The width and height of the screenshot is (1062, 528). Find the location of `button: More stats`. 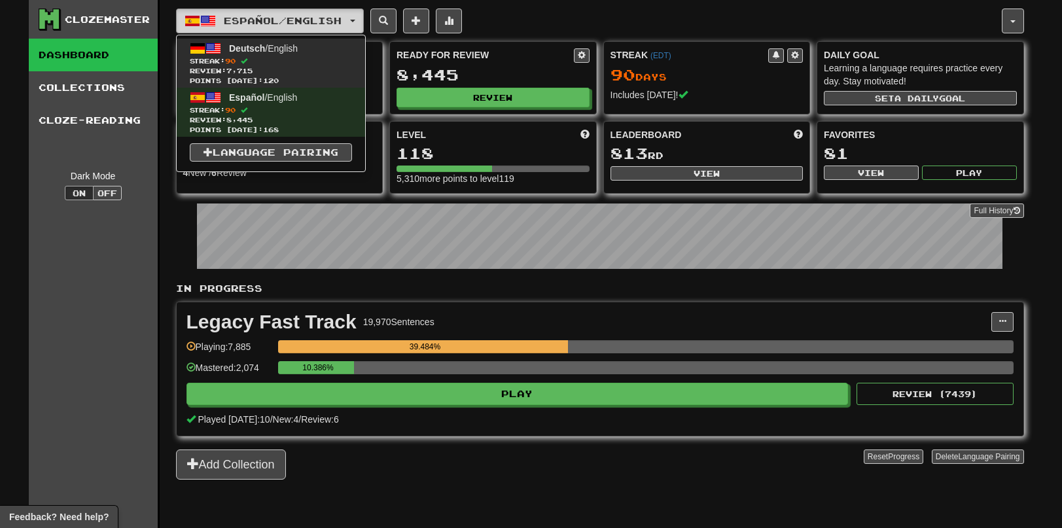

button: More stats is located at coordinates (449, 21).